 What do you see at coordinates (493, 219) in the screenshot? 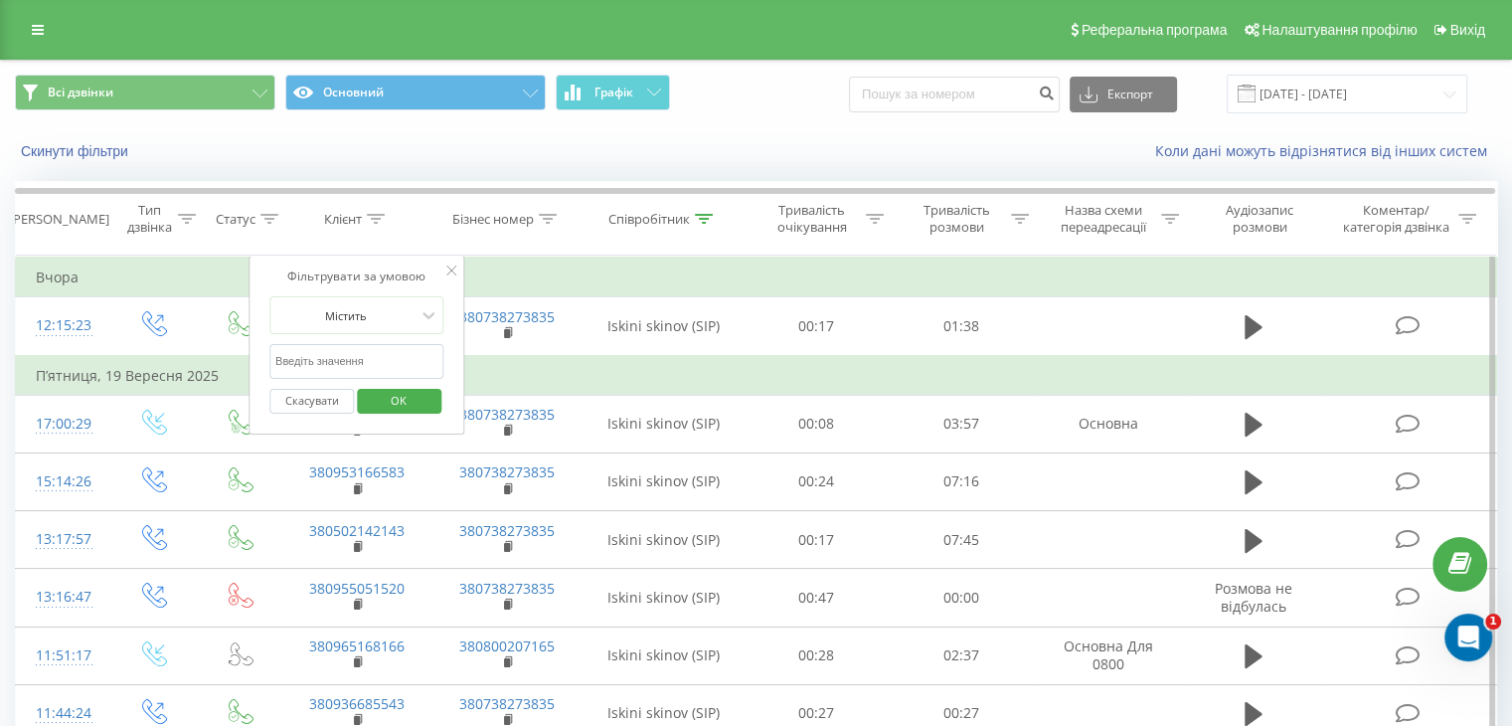
I see `div: Бізнес номер` at bounding box center [493, 219].